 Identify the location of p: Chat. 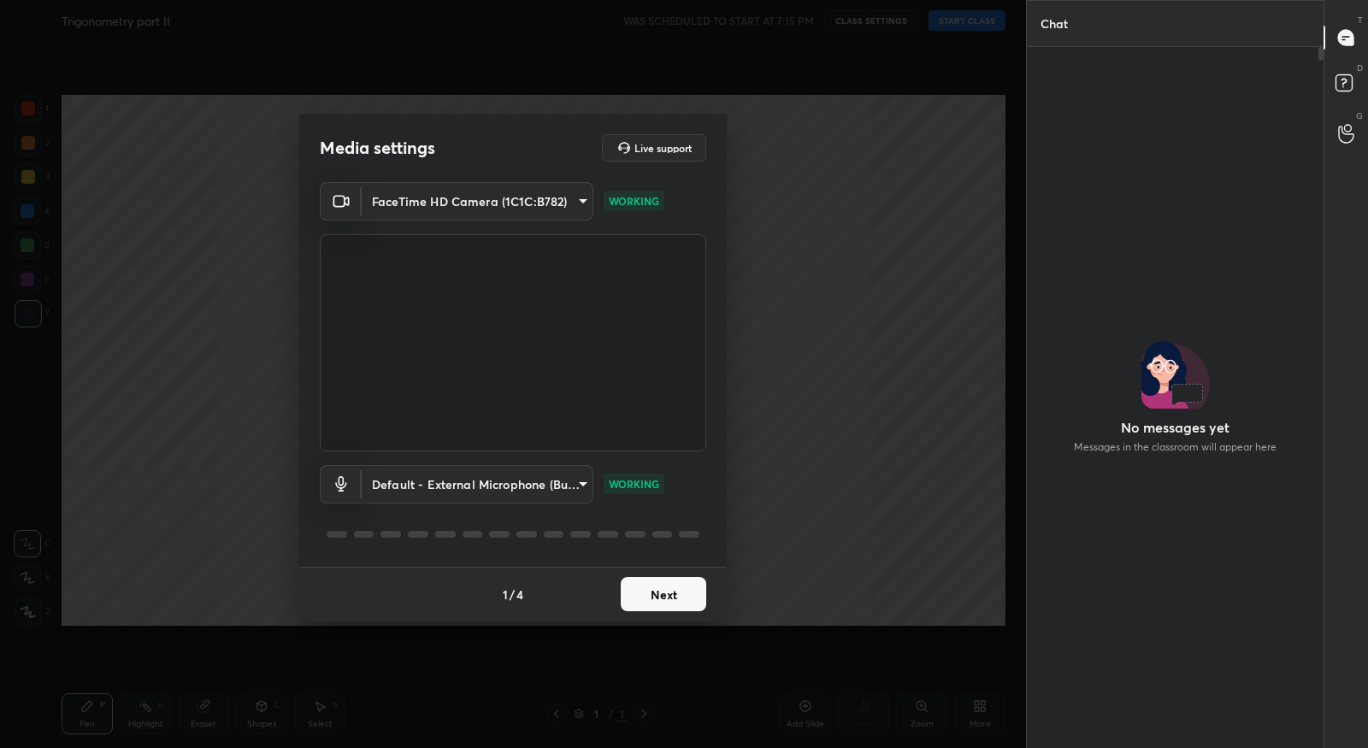
(1054, 23).